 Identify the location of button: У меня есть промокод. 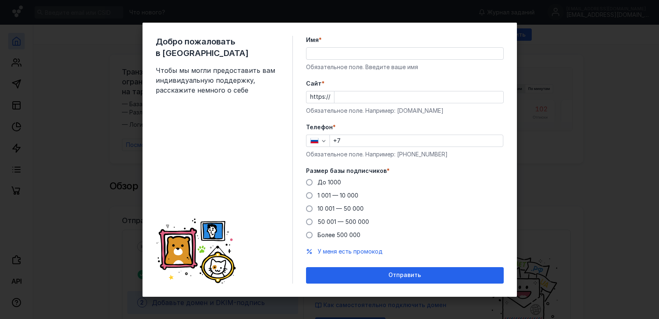
(350, 252).